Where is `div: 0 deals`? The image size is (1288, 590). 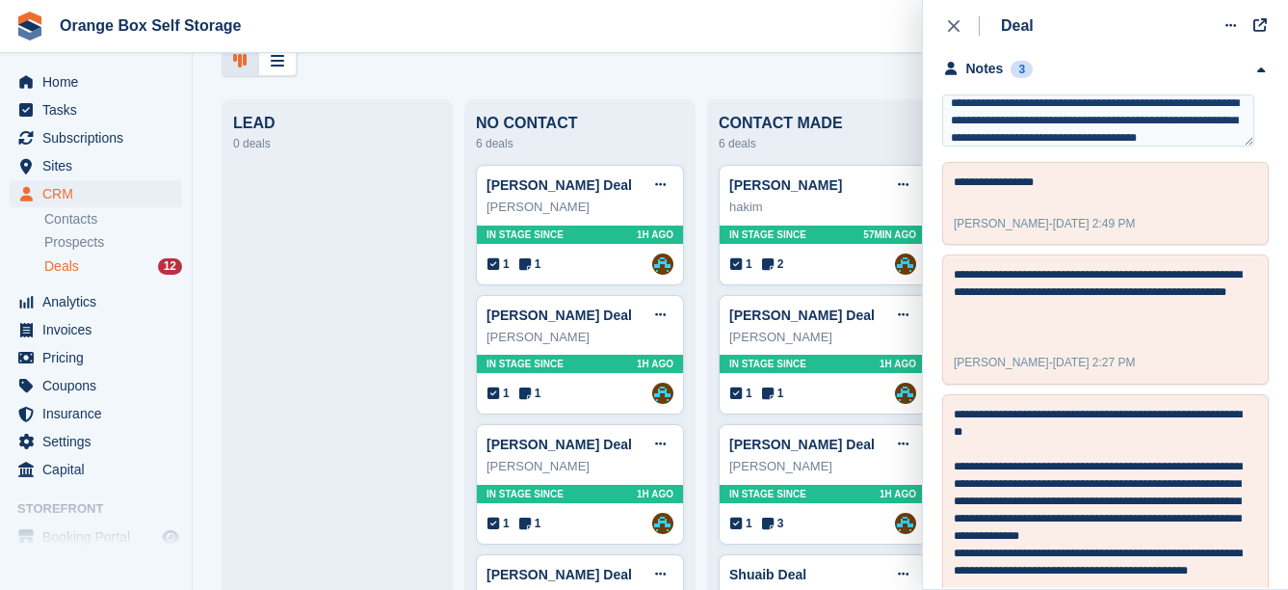 div: 0 deals is located at coordinates (337, 144).